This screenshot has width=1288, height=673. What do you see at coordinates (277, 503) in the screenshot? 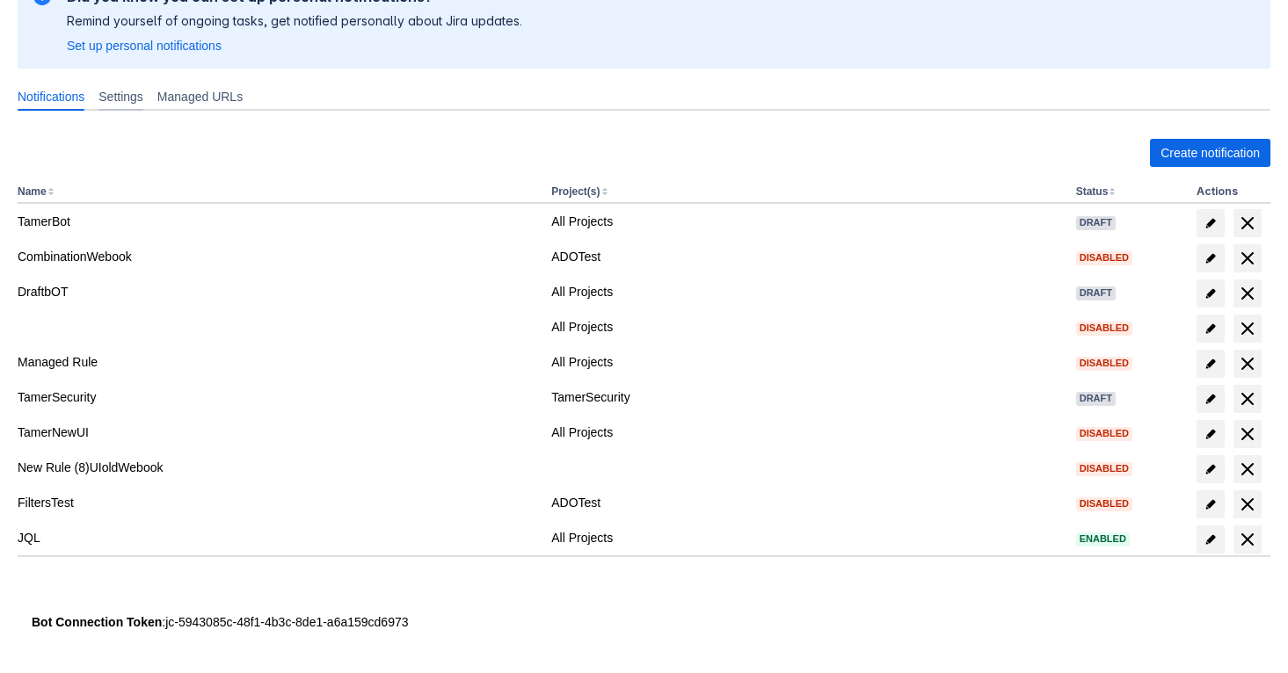
I see `div: FiltersTest` at bounding box center [277, 503].